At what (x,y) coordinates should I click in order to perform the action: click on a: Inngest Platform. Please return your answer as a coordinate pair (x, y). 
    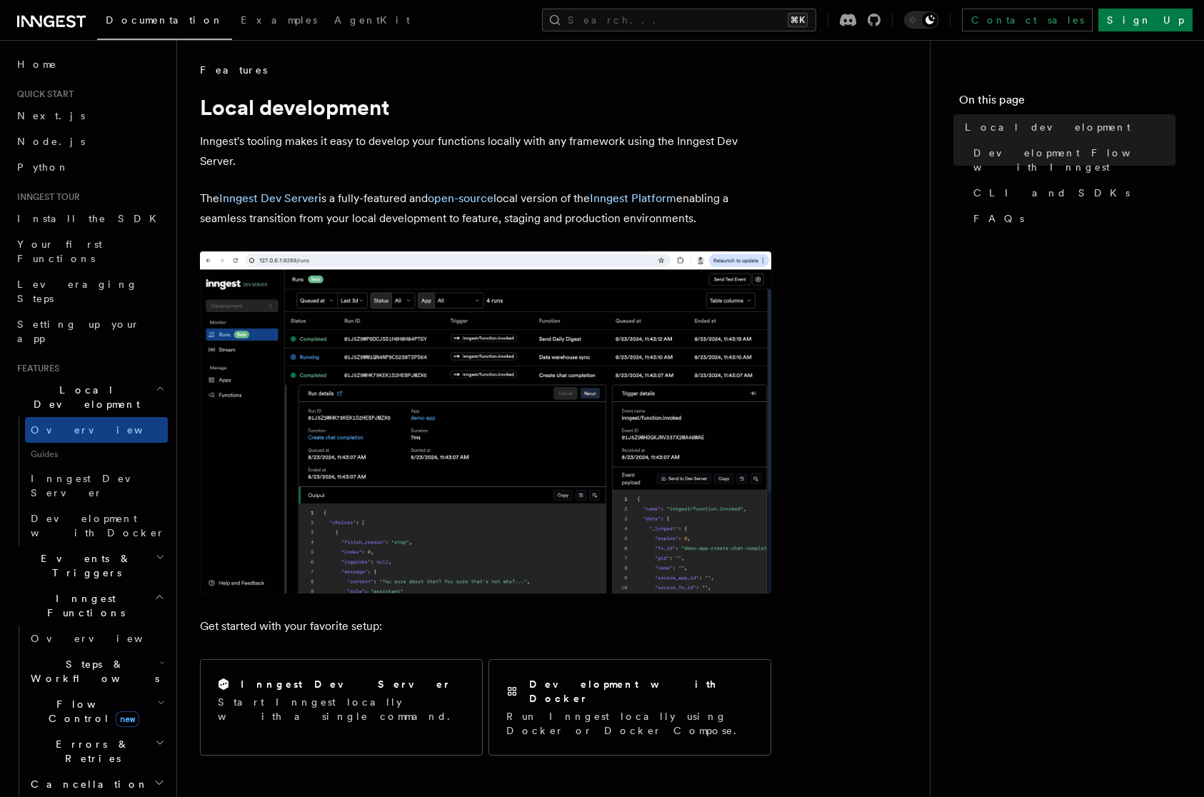
    Looking at the image, I should click on (633, 198).